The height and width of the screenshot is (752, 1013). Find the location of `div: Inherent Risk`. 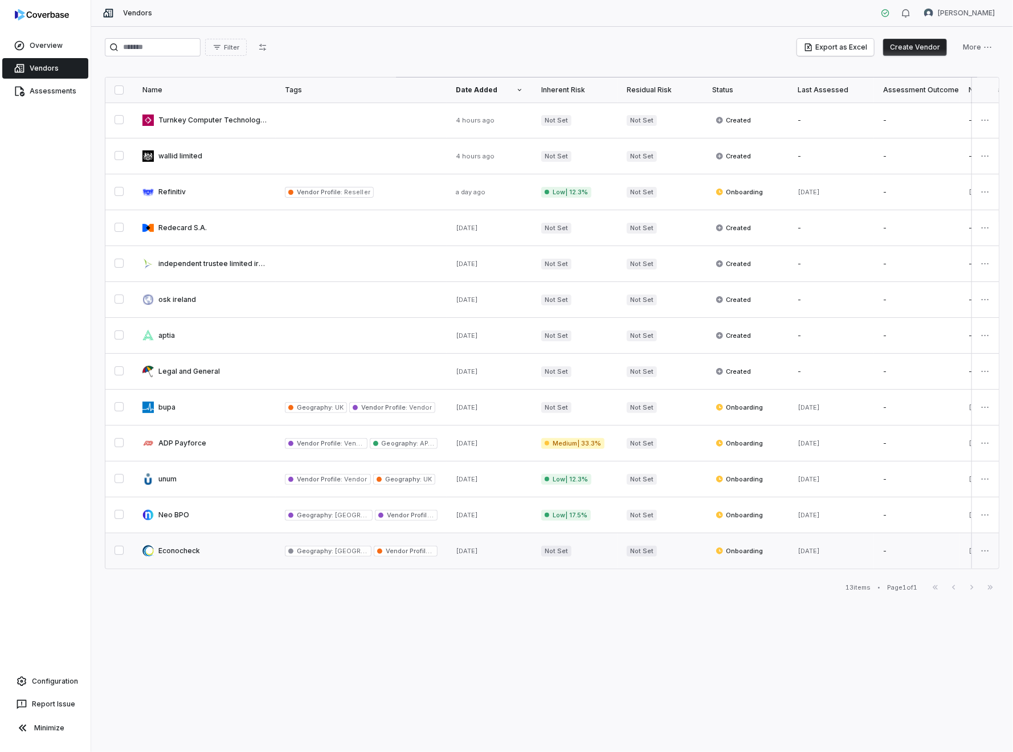

div: Inherent Risk is located at coordinates (575, 90).